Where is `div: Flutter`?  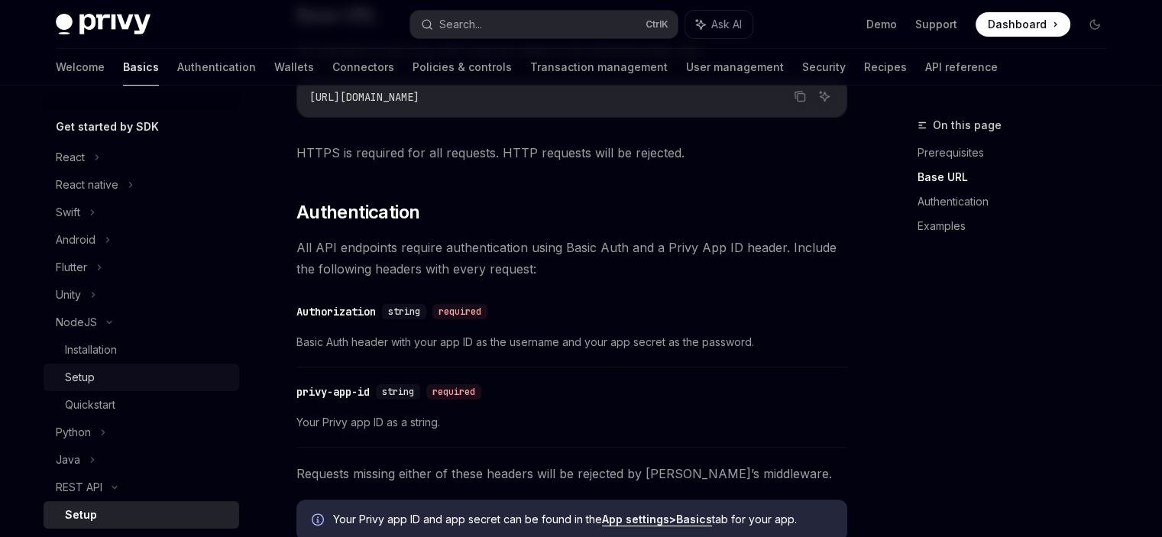 div: Flutter is located at coordinates (71, 267).